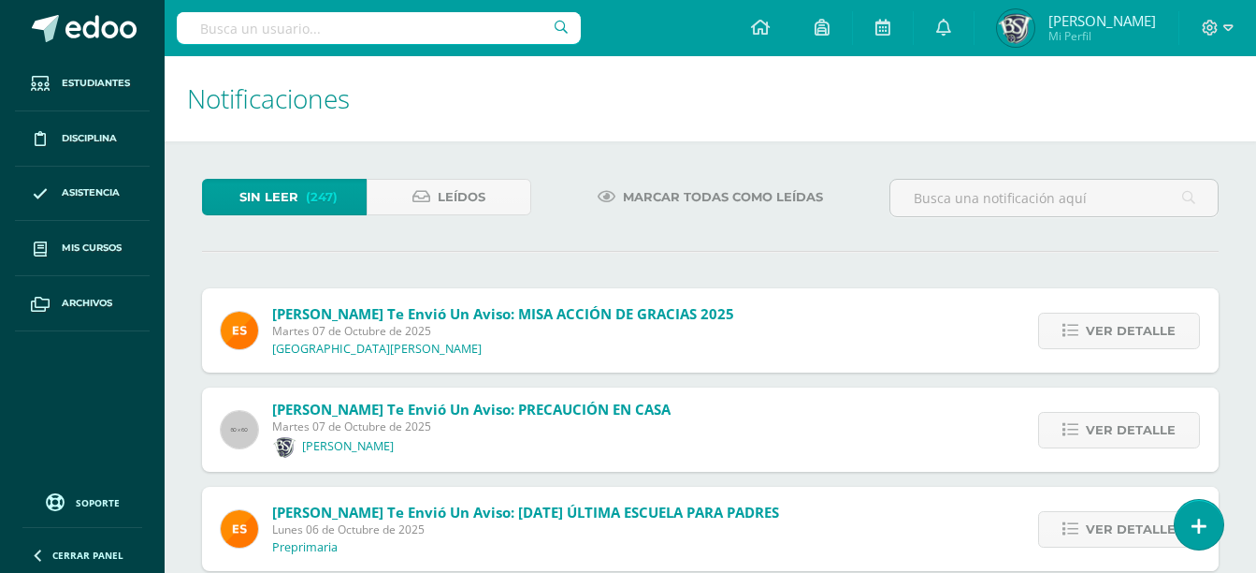 This screenshot has height=573, width=1256. Describe the element at coordinates (91, 193) in the screenshot. I see `span: Asistencia` at that location.